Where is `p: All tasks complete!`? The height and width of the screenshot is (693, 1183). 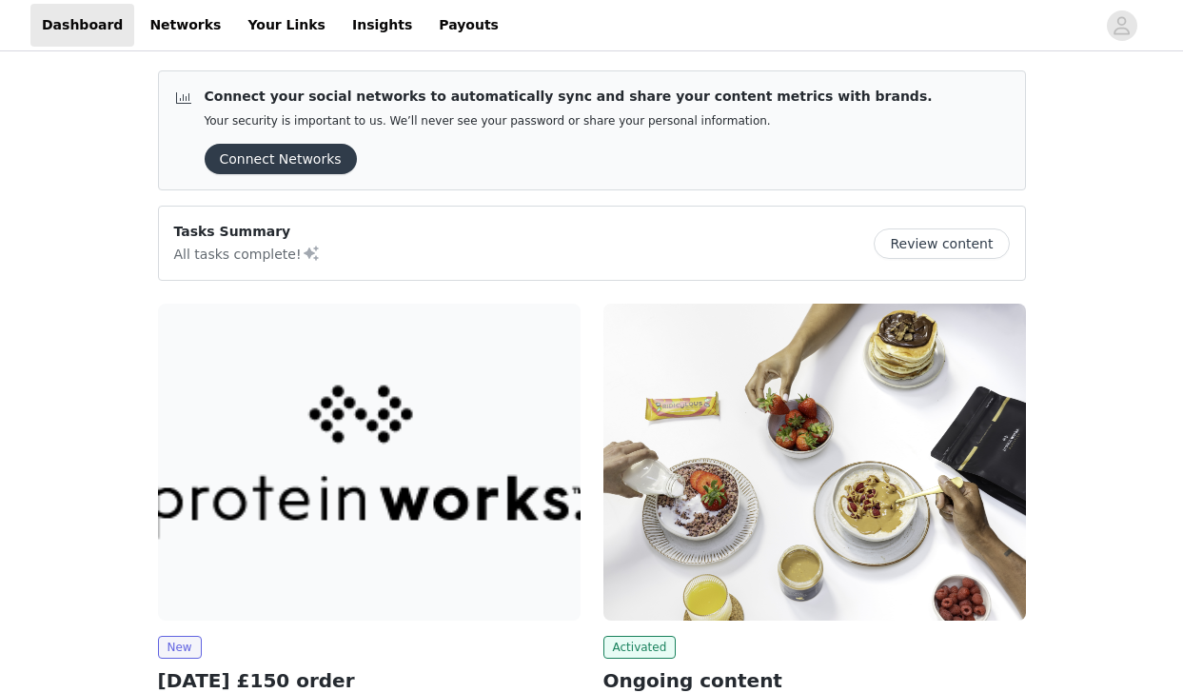
p: All tasks complete! is located at coordinates (247, 253).